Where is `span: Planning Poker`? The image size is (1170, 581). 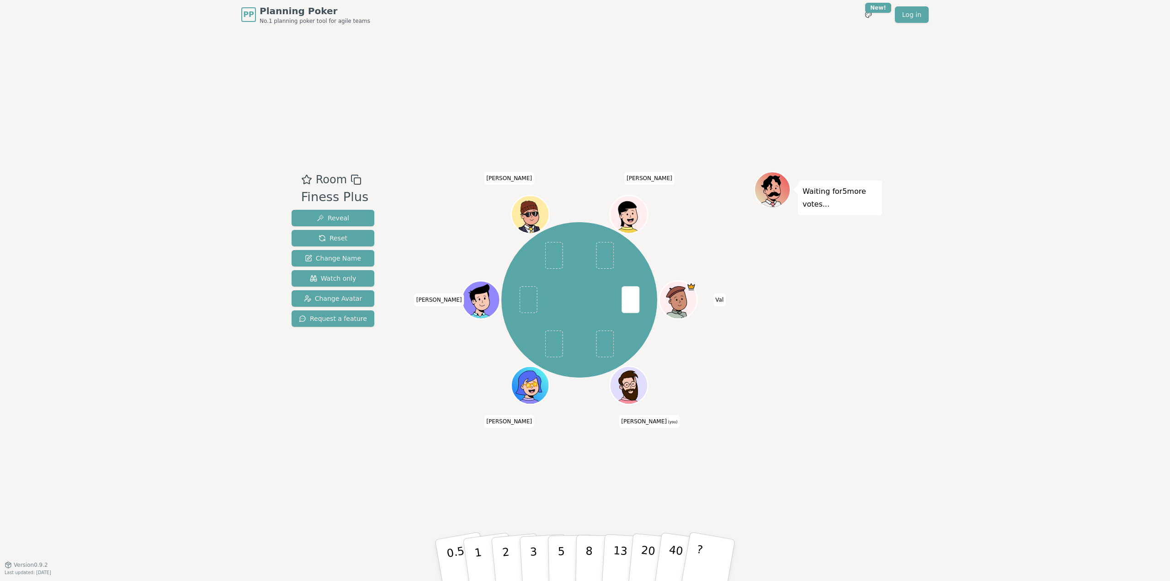
span: Planning Poker is located at coordinates (315, 11).